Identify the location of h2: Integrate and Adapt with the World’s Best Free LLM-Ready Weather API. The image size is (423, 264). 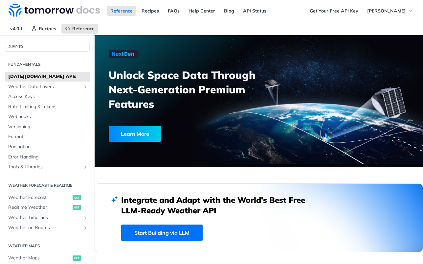
(218, 205).